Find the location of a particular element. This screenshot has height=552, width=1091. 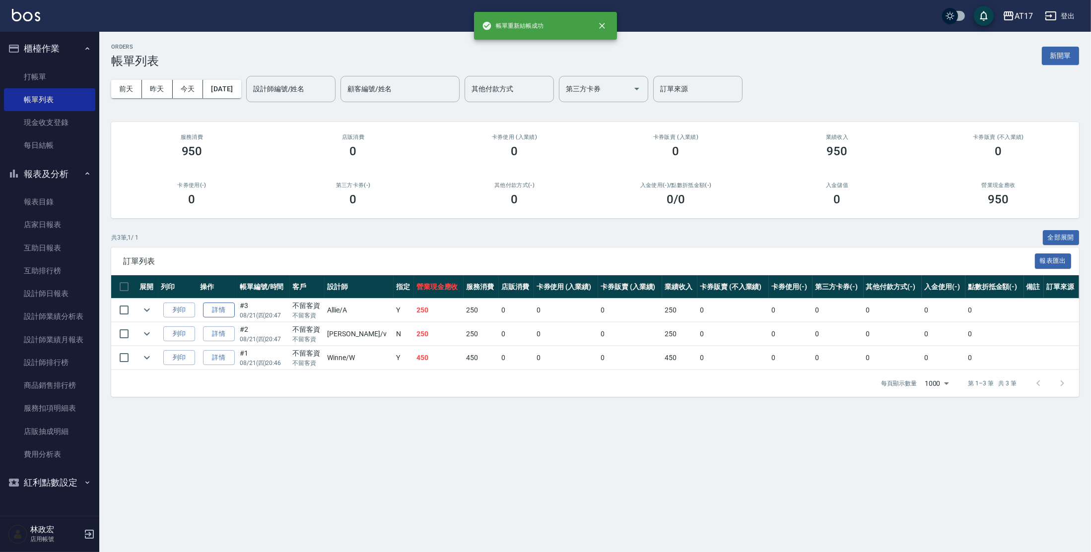

a: 設計師業績分析表 is located at coordinates (50, 317).